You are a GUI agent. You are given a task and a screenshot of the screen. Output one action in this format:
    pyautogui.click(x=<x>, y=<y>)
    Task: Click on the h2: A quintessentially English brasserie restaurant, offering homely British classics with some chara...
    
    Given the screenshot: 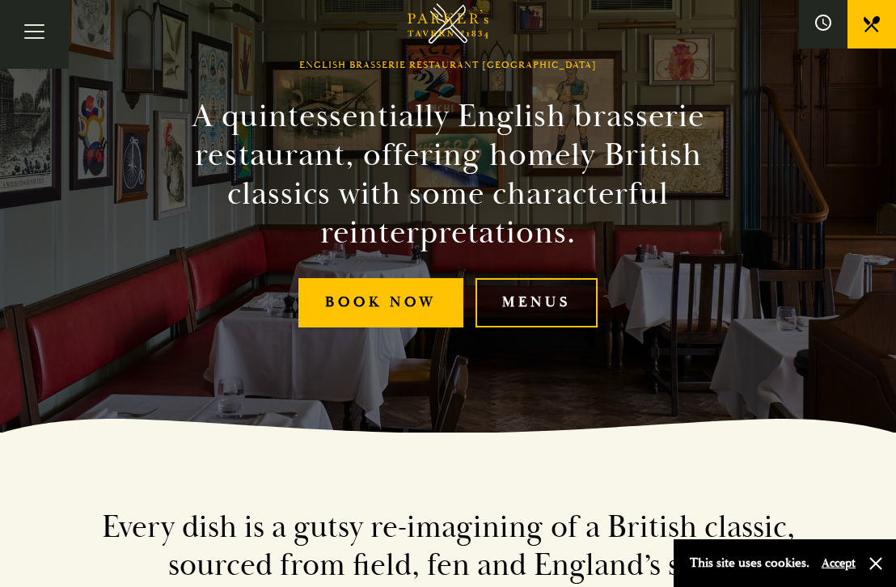 What is the action you would take?
    pyautogui.click(x=448, y=175)
    